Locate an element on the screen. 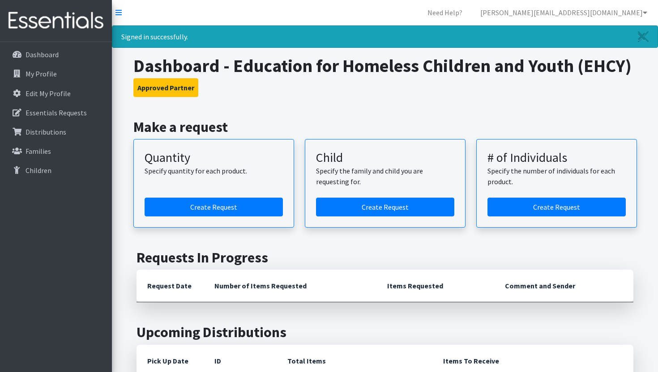 This screenshot has width=658, height=372. h2: Requests In Progress is located at coordinates (385, 258).